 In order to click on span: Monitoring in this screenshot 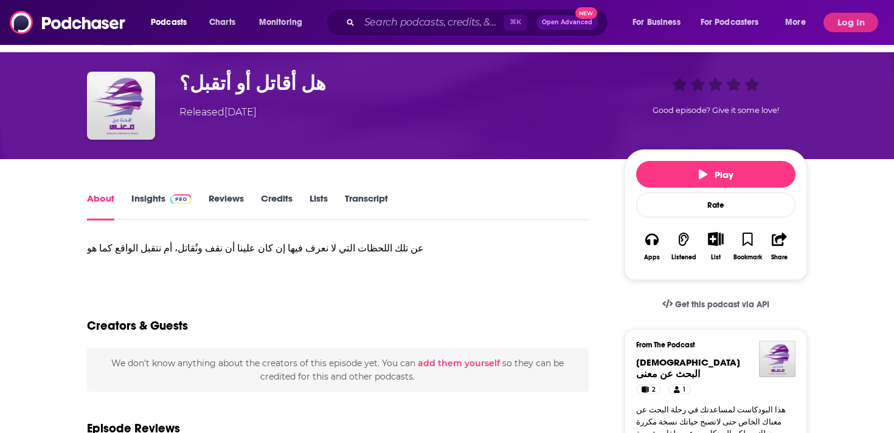, I will do `click(280, 22)`.